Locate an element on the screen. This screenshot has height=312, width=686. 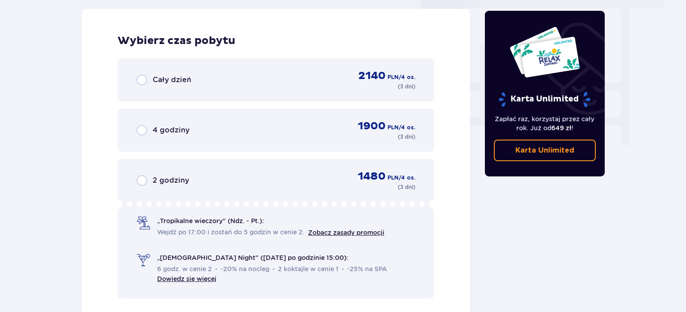
span: Wejdź po 17:00 i zostań do 5 godzin w cenie 2. is located at coordinates (231, 232).